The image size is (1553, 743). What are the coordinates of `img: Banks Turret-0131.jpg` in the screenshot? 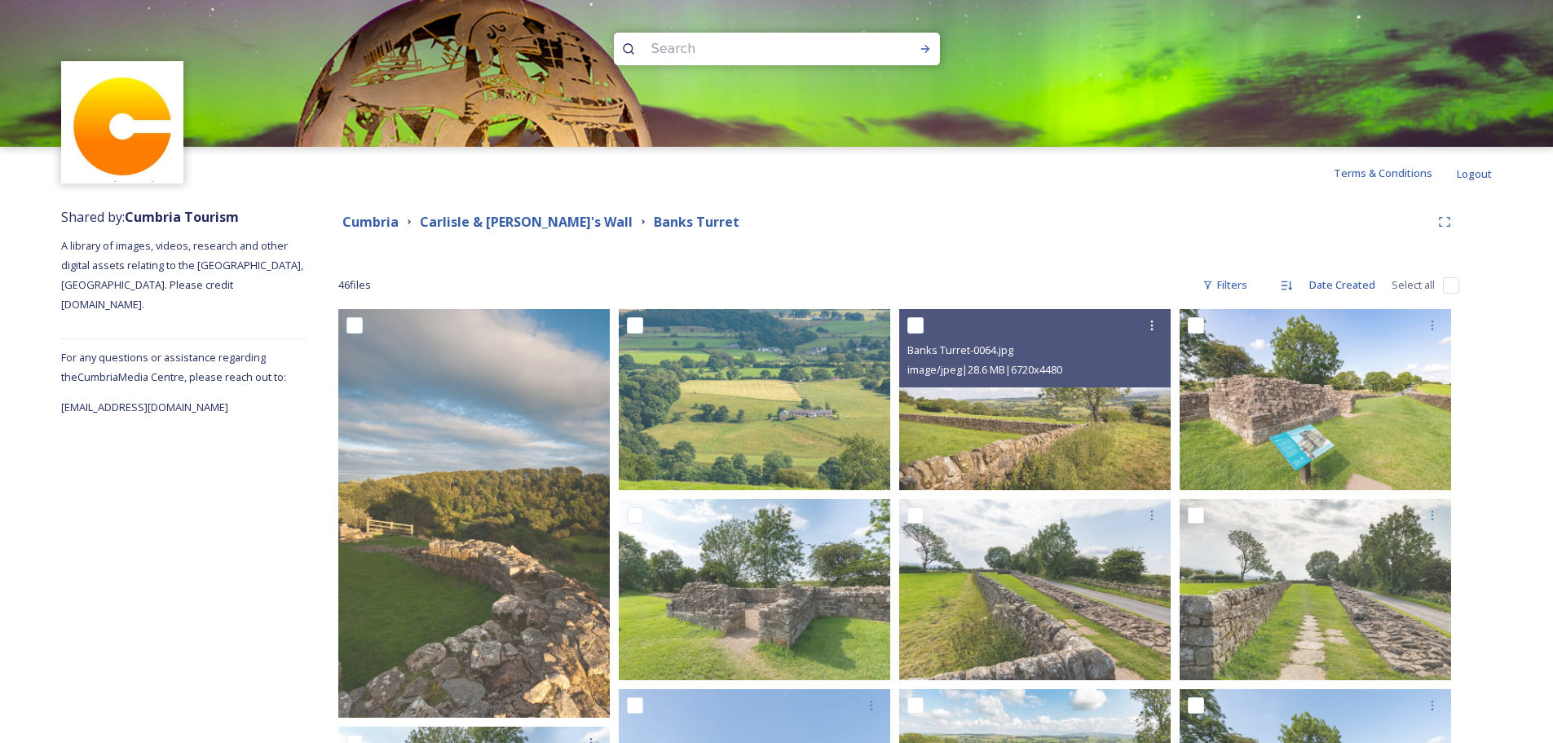 It's located at (1034, 589).